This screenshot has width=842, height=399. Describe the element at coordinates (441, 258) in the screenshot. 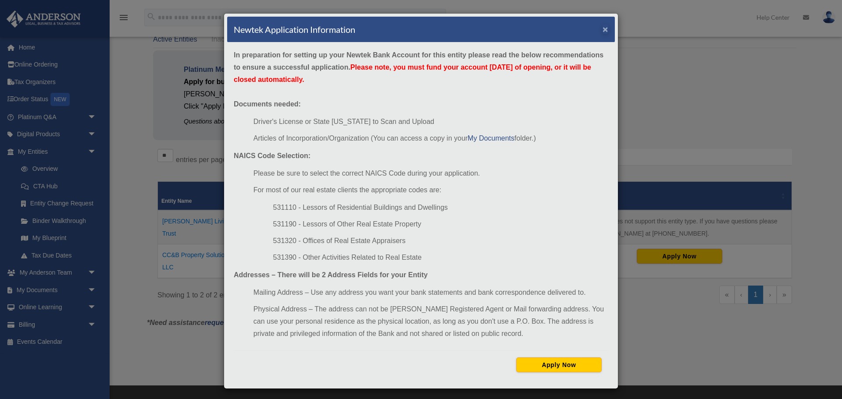

I see `li: 531390 - Other Activities Related to Real Estate` at that location.